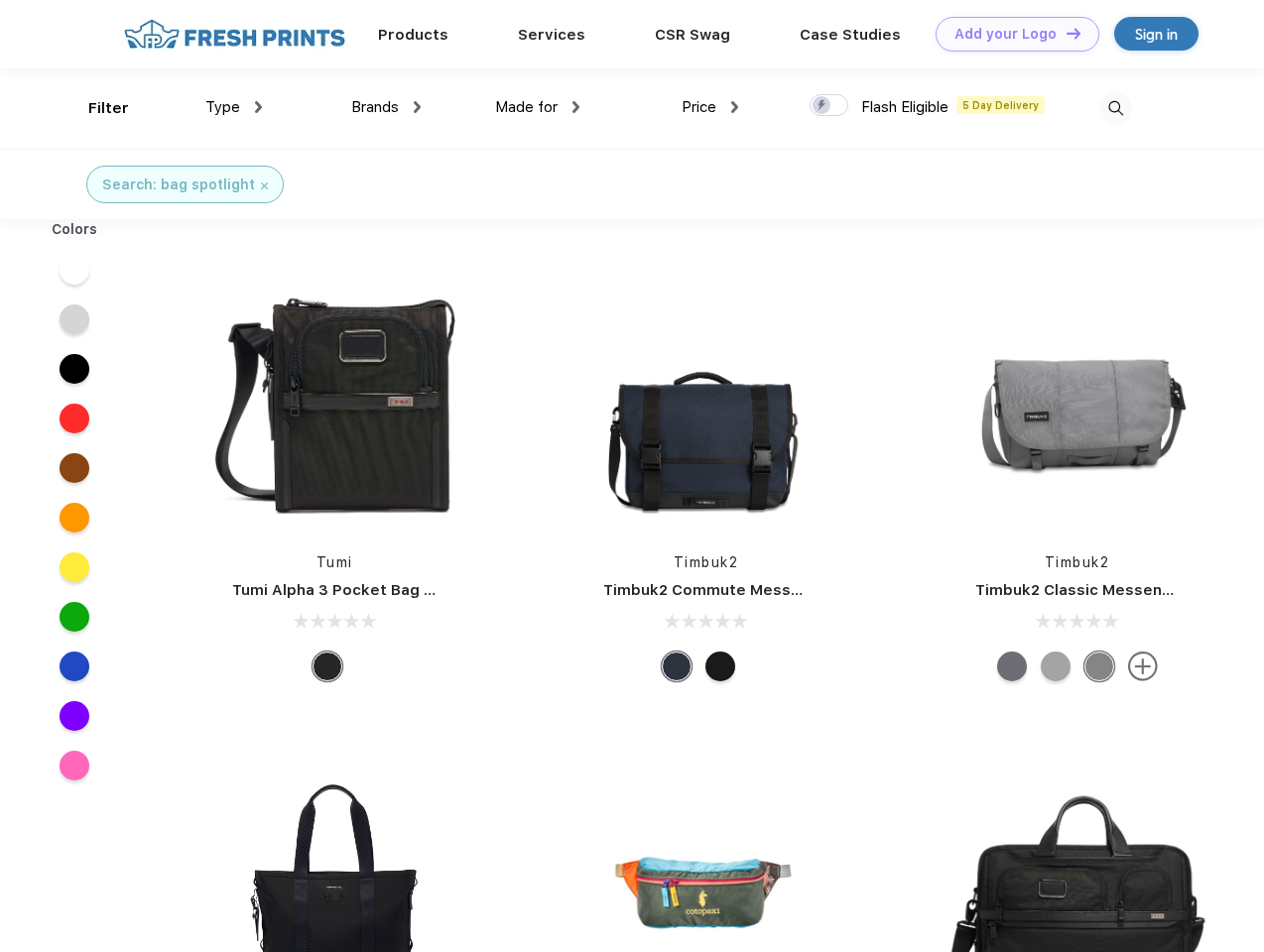 The height and width of the screenshot is (952, 1264). I want to click on a: Timbuk2 Classic Messenger Bag, so click(1098, 590).